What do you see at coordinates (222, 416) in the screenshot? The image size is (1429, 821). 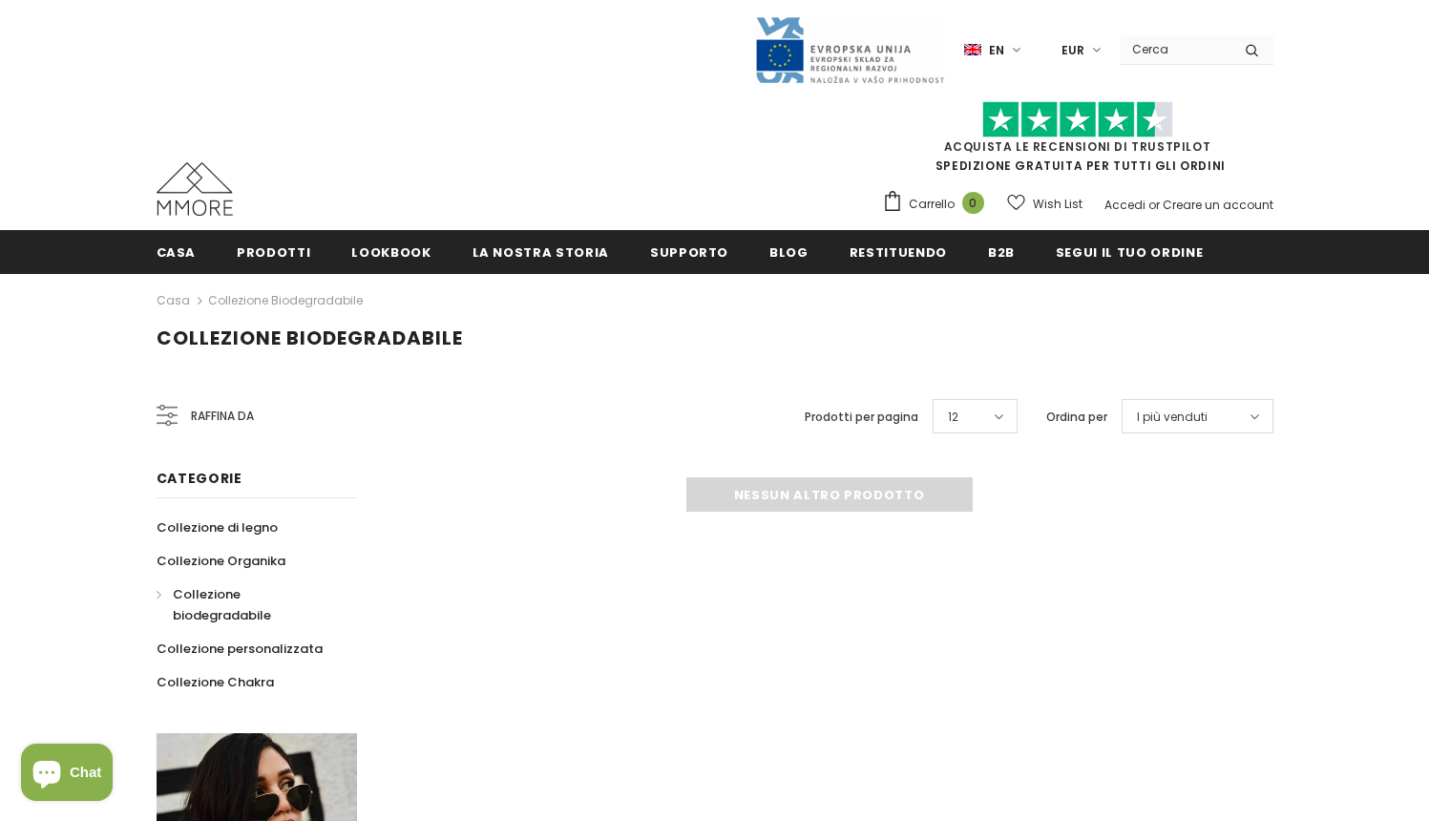 I see `span: Raffina da` at bounding box center [222, 416].